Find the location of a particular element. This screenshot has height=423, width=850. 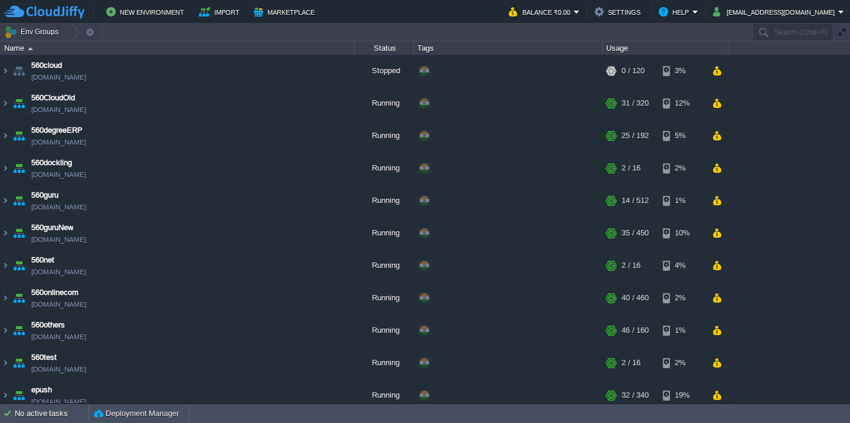

a: 560net is located at coordinates (43, 260).